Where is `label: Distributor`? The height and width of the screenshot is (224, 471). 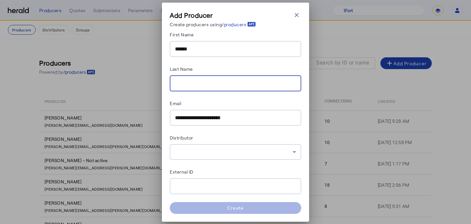 label: Distributor is located at coordinates (181, 137).